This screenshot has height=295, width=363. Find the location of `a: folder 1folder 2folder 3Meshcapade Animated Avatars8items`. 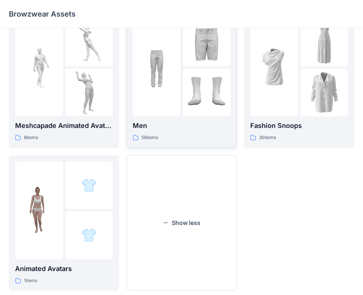

a: folder 1folder 2folder 3Meshcapade Animated Avatars8items is located at coordinates (64, 80).